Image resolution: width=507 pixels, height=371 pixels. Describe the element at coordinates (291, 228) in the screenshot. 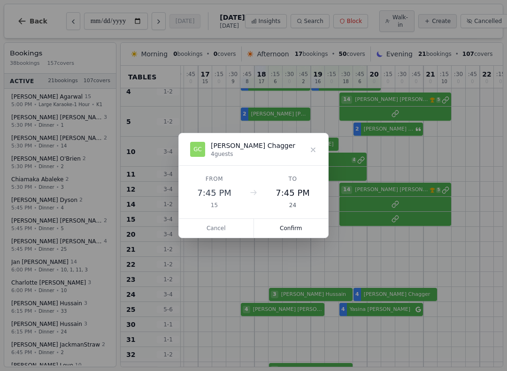

I see `button: Confirm` at that location.